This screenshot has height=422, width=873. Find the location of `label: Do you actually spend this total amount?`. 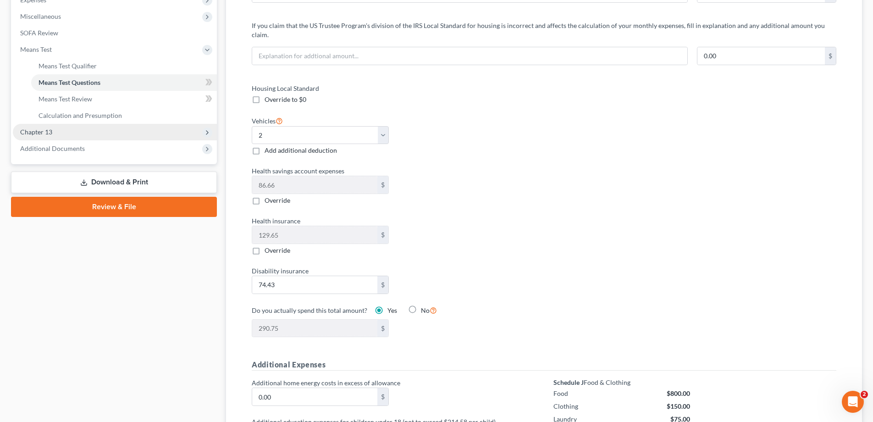

label: Do you actually spend this total amount? is located at coordinates (309, 310).